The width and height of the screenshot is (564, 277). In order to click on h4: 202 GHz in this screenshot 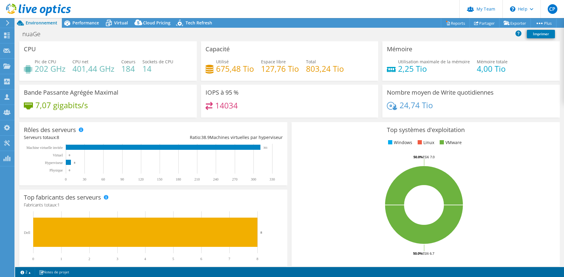, I will do `click(50, 69)`.